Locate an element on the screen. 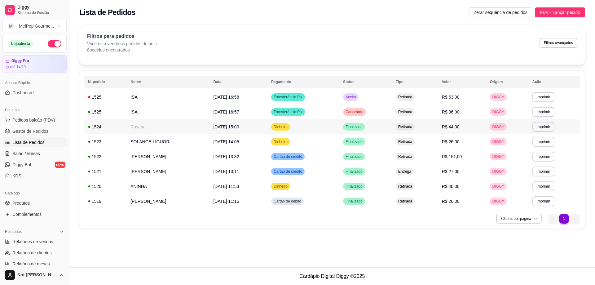 The height and width of the screenshot is (285, 595). span: Sistema de Gestão is located at coordinates (41, 13).